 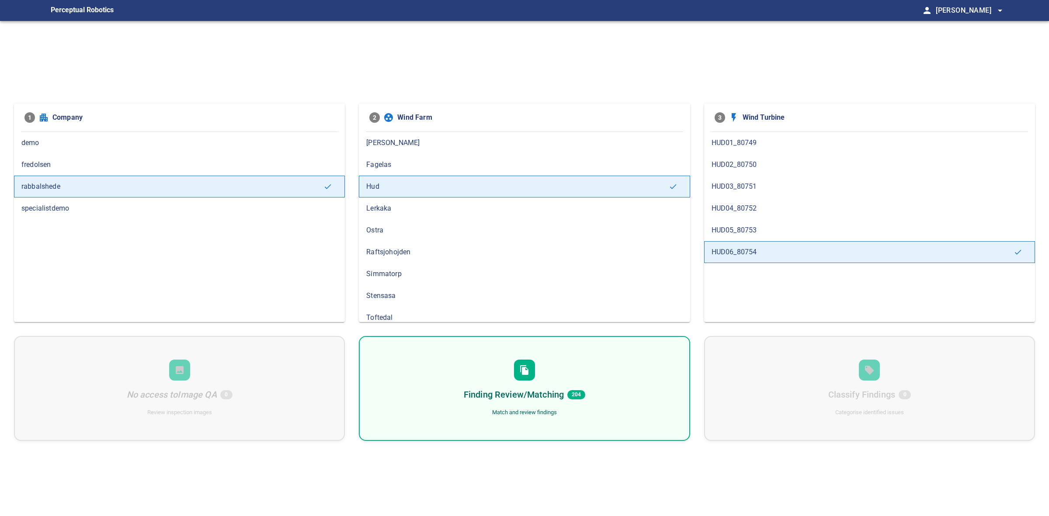 What do you see at coordinates (179, 187) in the screenshot?
I see `div: rabbalshede` at bounding box center [179, 187].